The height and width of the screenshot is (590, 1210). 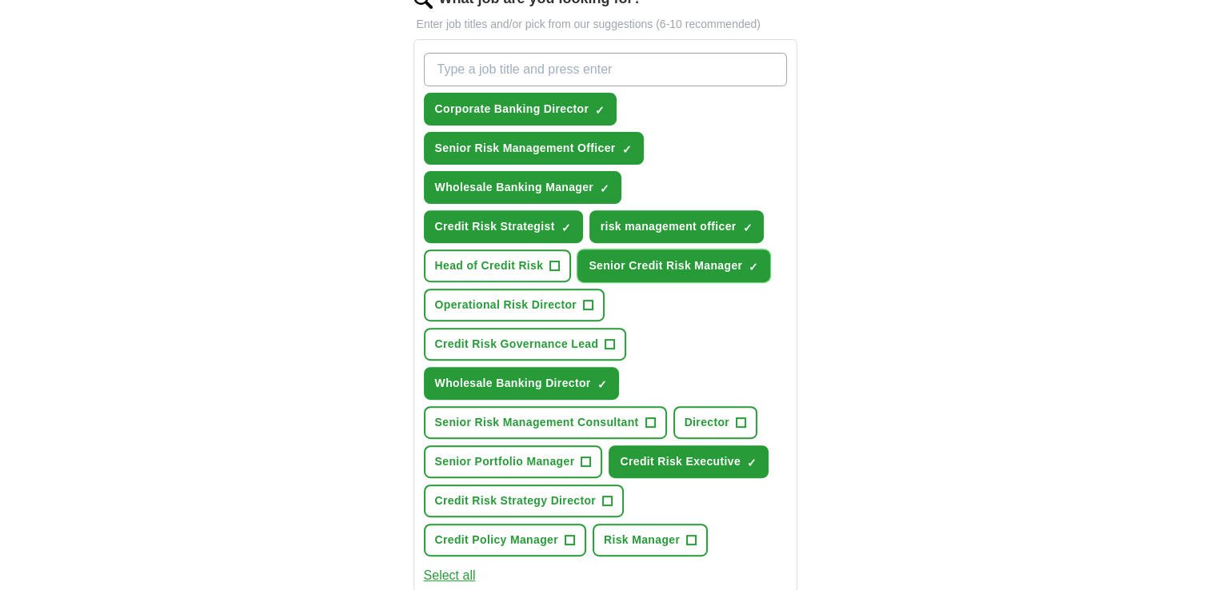 I want to click on span: Senior Portfolio Manager, so click(x=504, y=461).